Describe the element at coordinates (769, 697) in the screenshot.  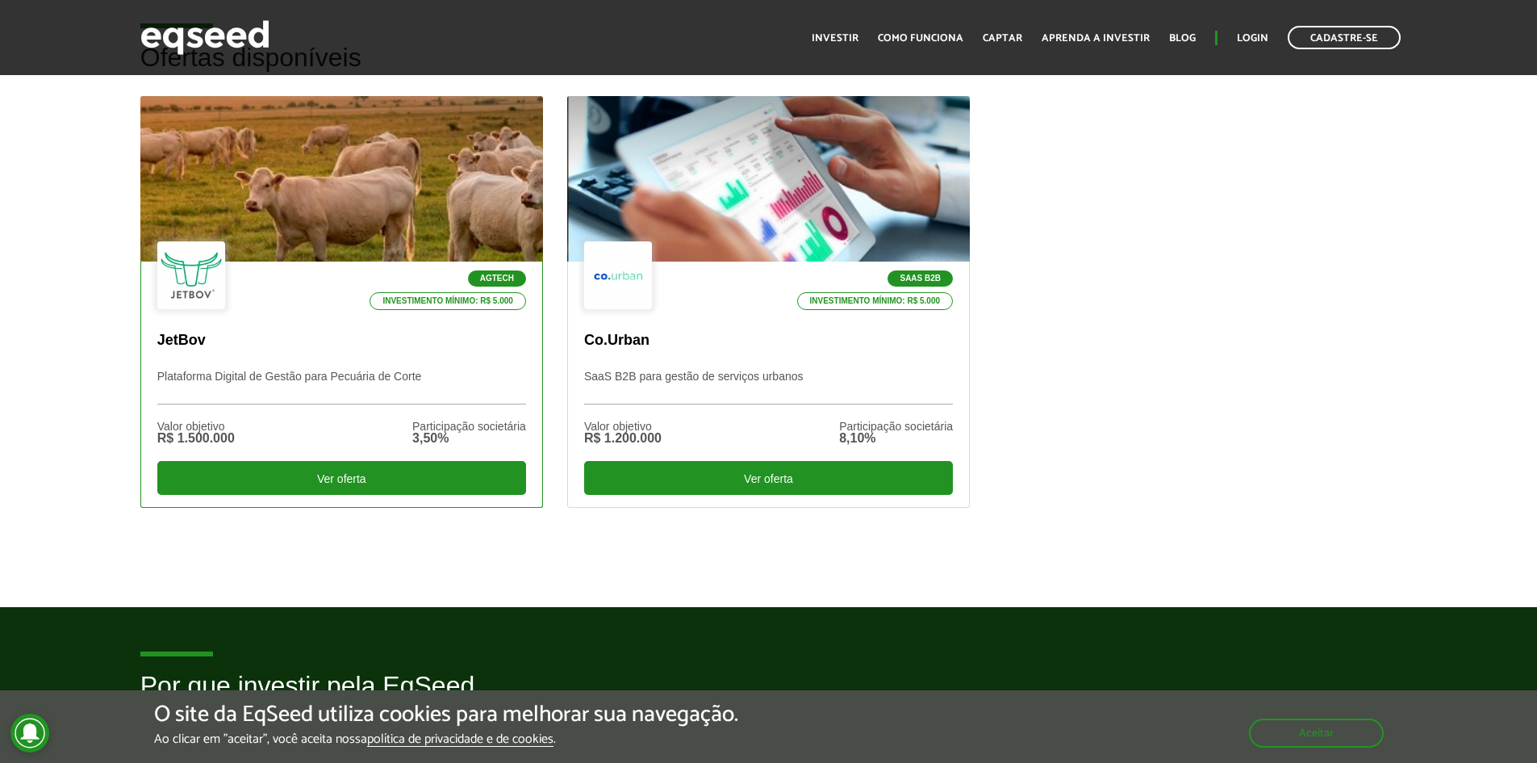
I see `h2: Por que investir pela EqSeed` at that location.